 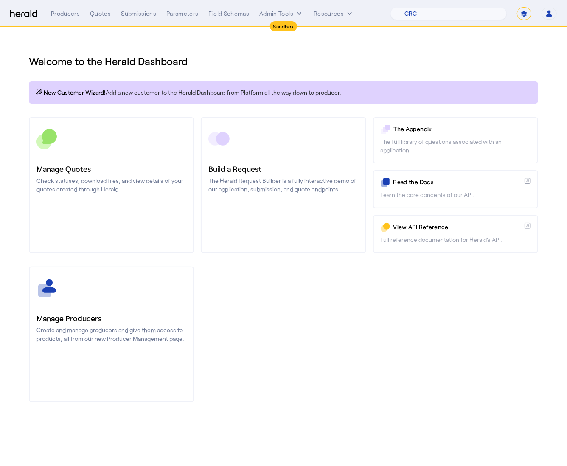 What do you see at coordinates (229, 14) in the screenshot?
I see `div: Field Schemas` at bounding box center [229, 14].